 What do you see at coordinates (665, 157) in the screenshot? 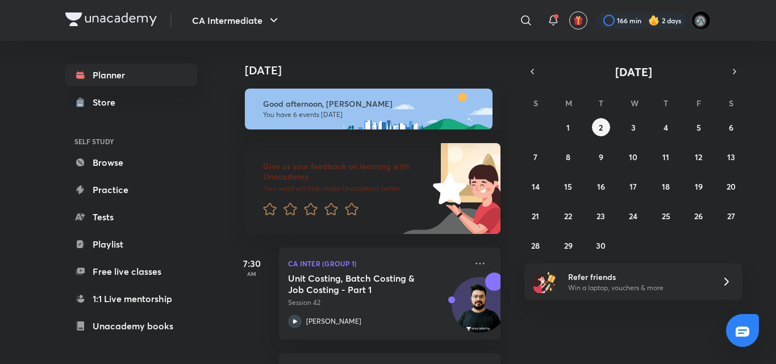
I see `button: September 11, 2025` at bounding box center [665, 157].